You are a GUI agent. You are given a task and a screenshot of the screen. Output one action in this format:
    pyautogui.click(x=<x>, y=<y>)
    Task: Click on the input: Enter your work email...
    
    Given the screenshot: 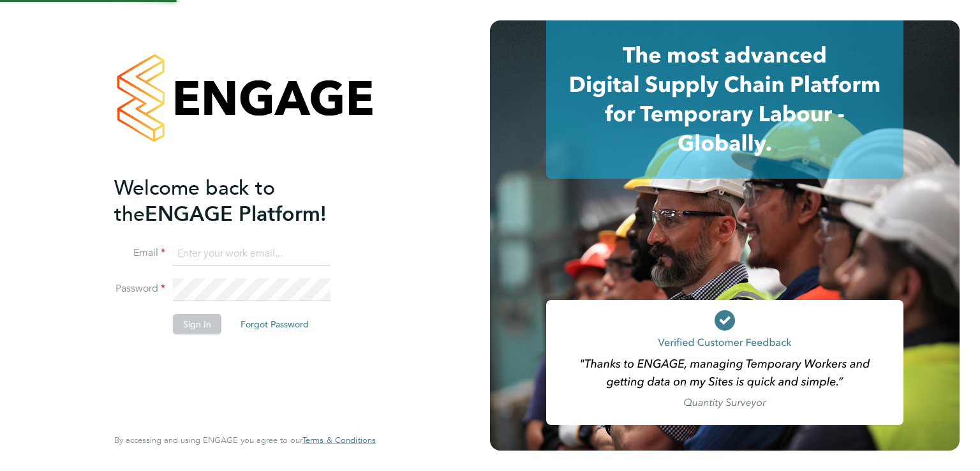 What is the action you would take?
    pyautogui.click(x=251, y=254)
    